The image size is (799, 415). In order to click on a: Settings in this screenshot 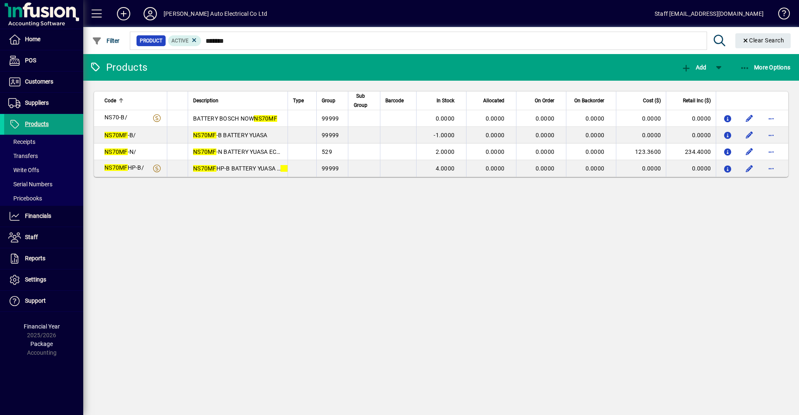, I will do `click(44, 280)`.